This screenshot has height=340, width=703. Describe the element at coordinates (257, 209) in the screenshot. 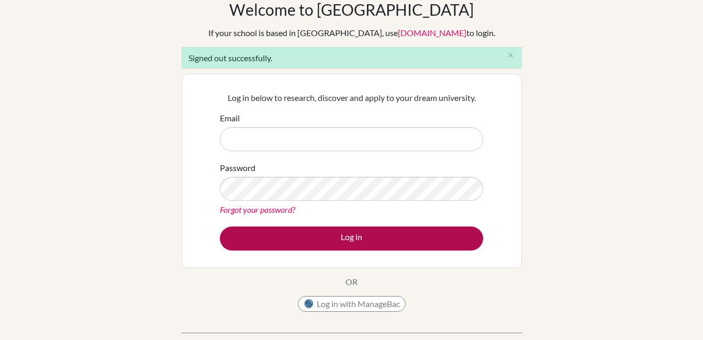

I see `a: Forgot your password?` at that location.